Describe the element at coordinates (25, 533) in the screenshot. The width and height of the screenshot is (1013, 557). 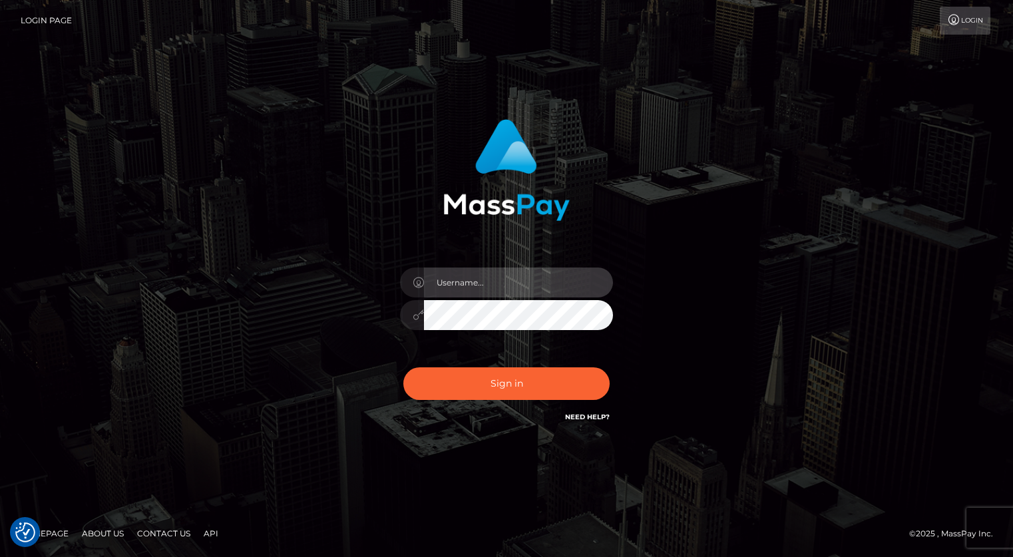
I see `img: Revisit consent button` at that location.